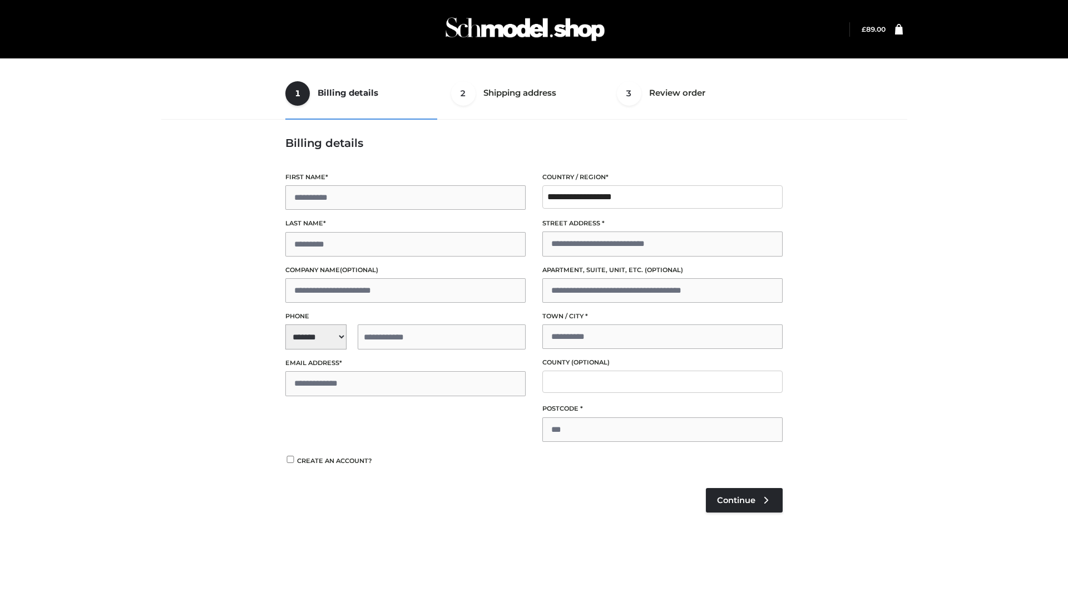 The width and height of the screenshot is (1068, 601). I want to click on a: £89.00, so click(874, 29).